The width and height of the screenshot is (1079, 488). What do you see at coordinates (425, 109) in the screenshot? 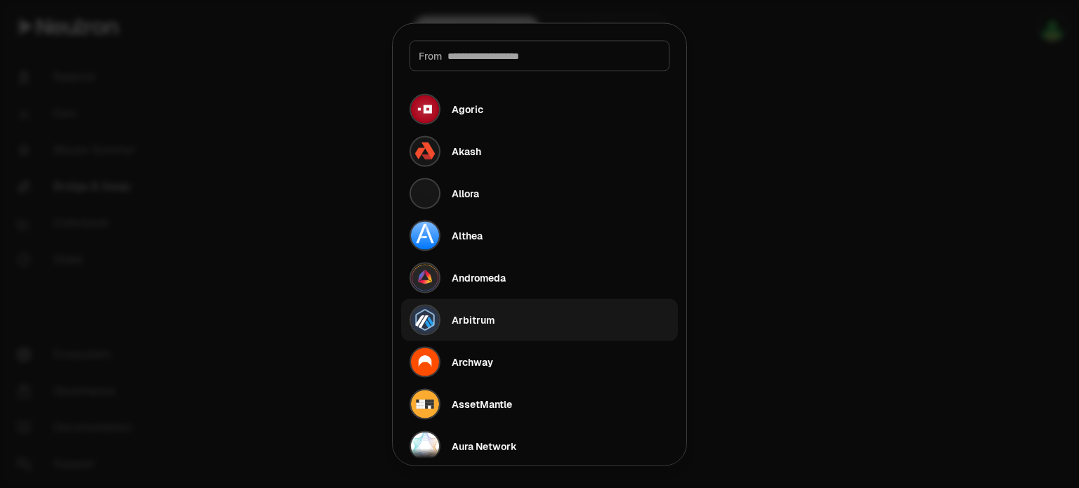
I see `img: Agoric Logo` at bounding box center [425, 109].